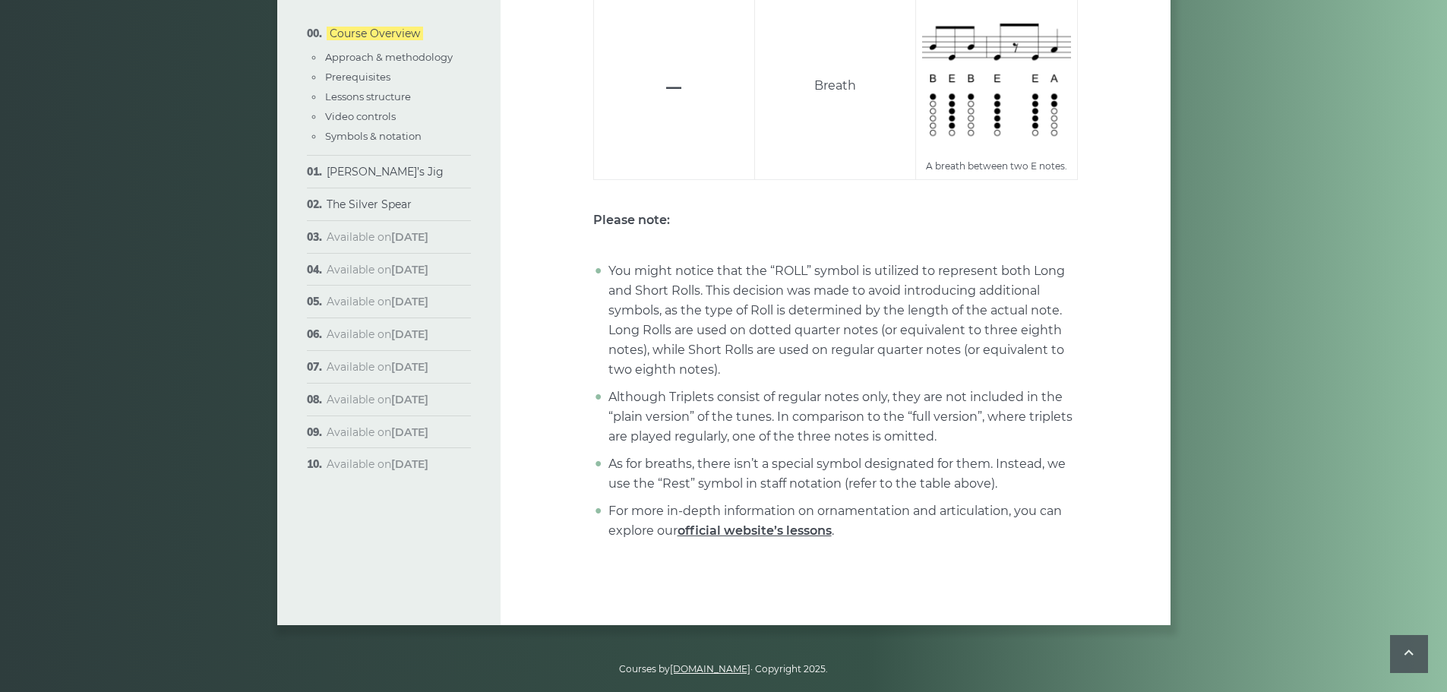  Describe the element at coordinates (389, 57) in the screenshot. I see `a: Approach & methodology` at that location.